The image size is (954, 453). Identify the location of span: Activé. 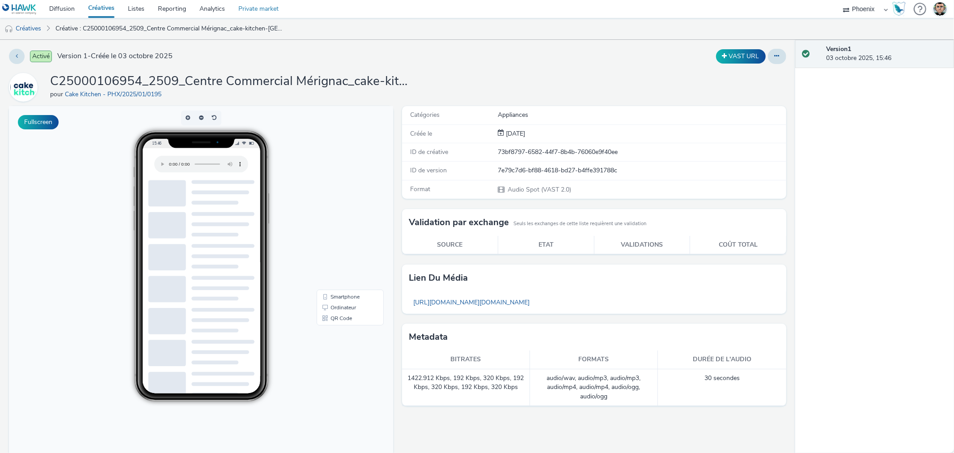
(41, 56).